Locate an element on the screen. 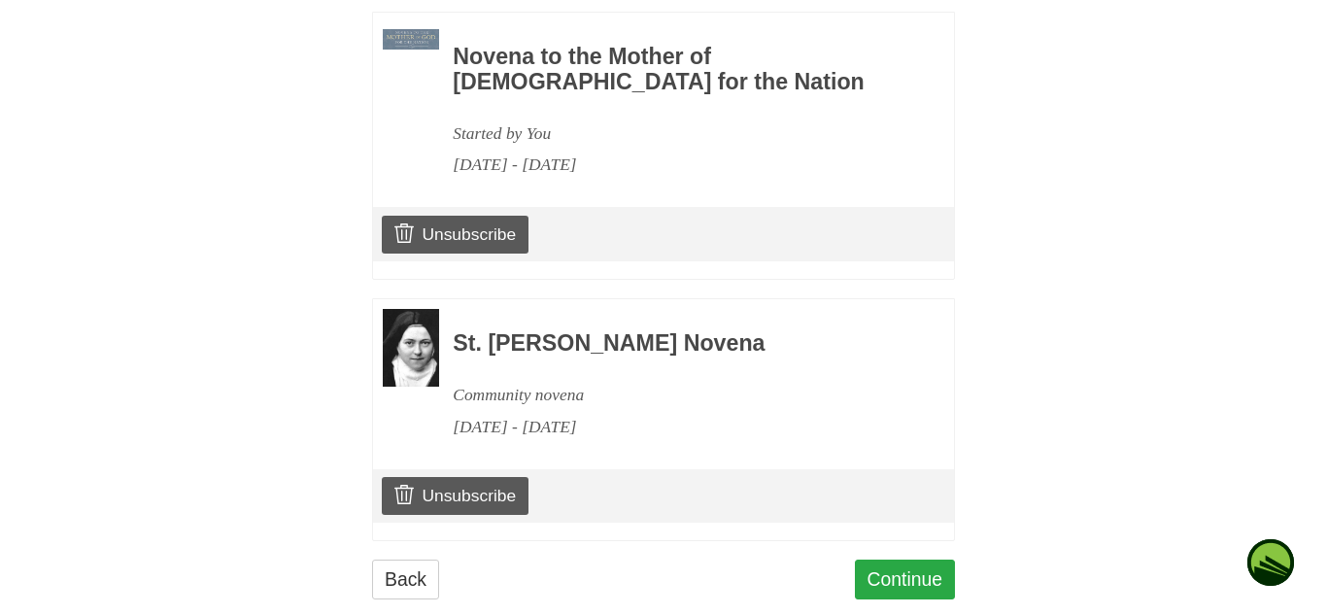 This screenshot has width=1327, height=615. div: Community novena is located at coordinates (677, 394).